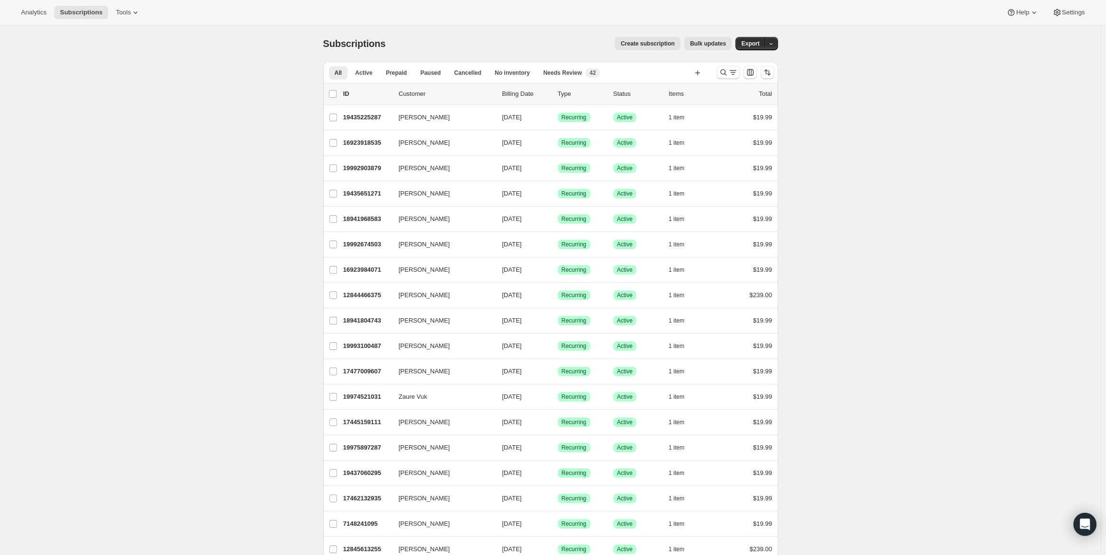 This screenshot has width=1106, height=555. Describe the element at coordinates (708, 44) in the screenshot. I see `button: Bulk updates` at that location.